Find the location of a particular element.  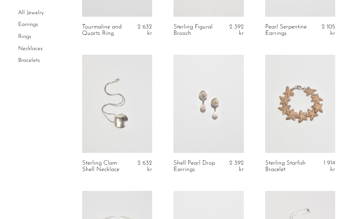

a: Sterling Figural Brooch is located at coordinates (196, 30).